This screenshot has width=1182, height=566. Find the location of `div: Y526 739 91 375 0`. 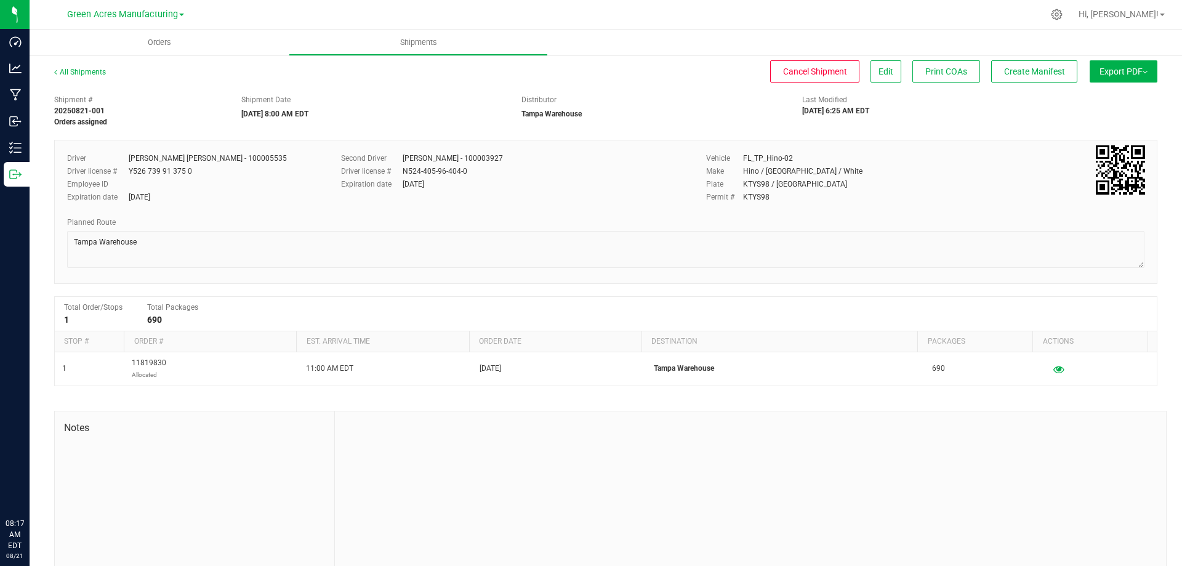

div: Y526 739 91 375 0 is located at coordinates (160, 171).